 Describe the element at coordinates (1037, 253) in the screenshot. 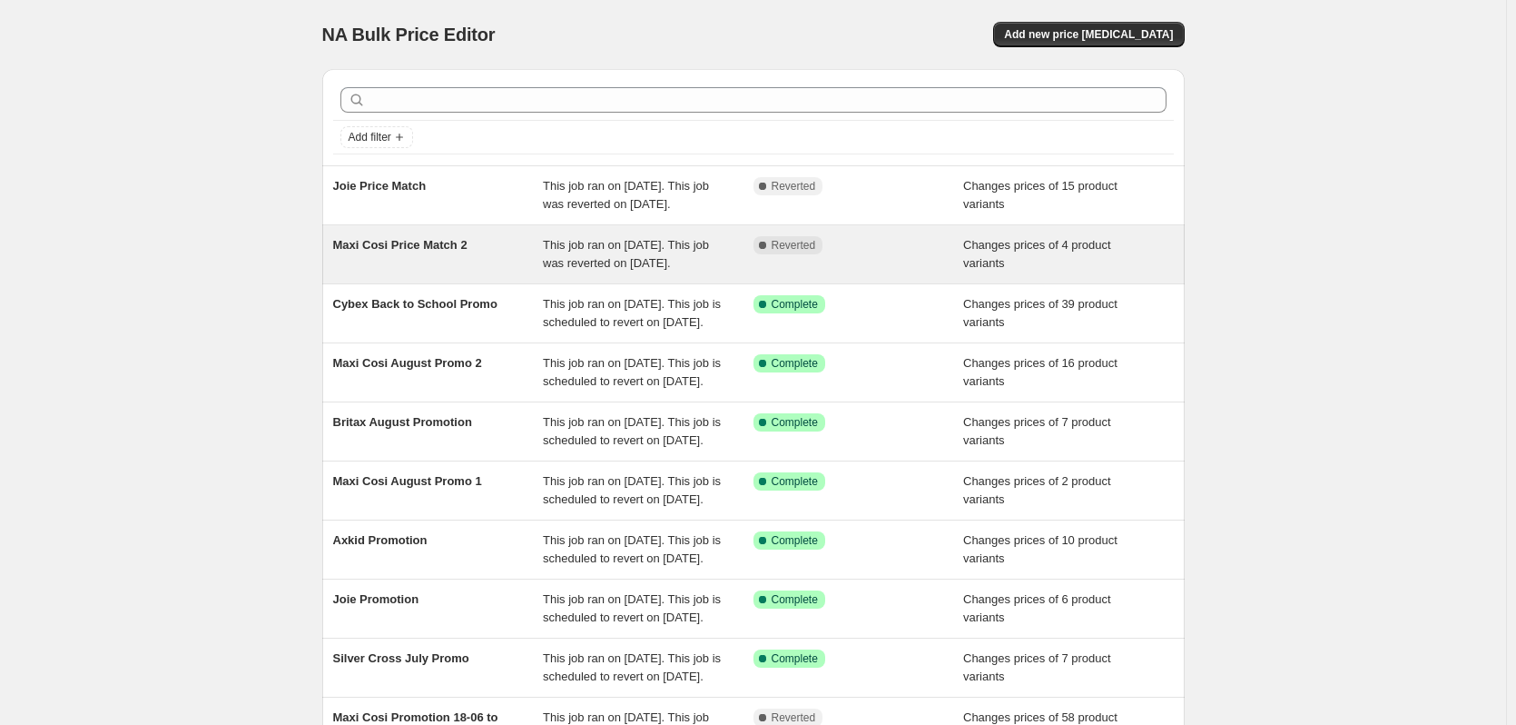

I see `span: Changes prices of 4 product variants` at that location.